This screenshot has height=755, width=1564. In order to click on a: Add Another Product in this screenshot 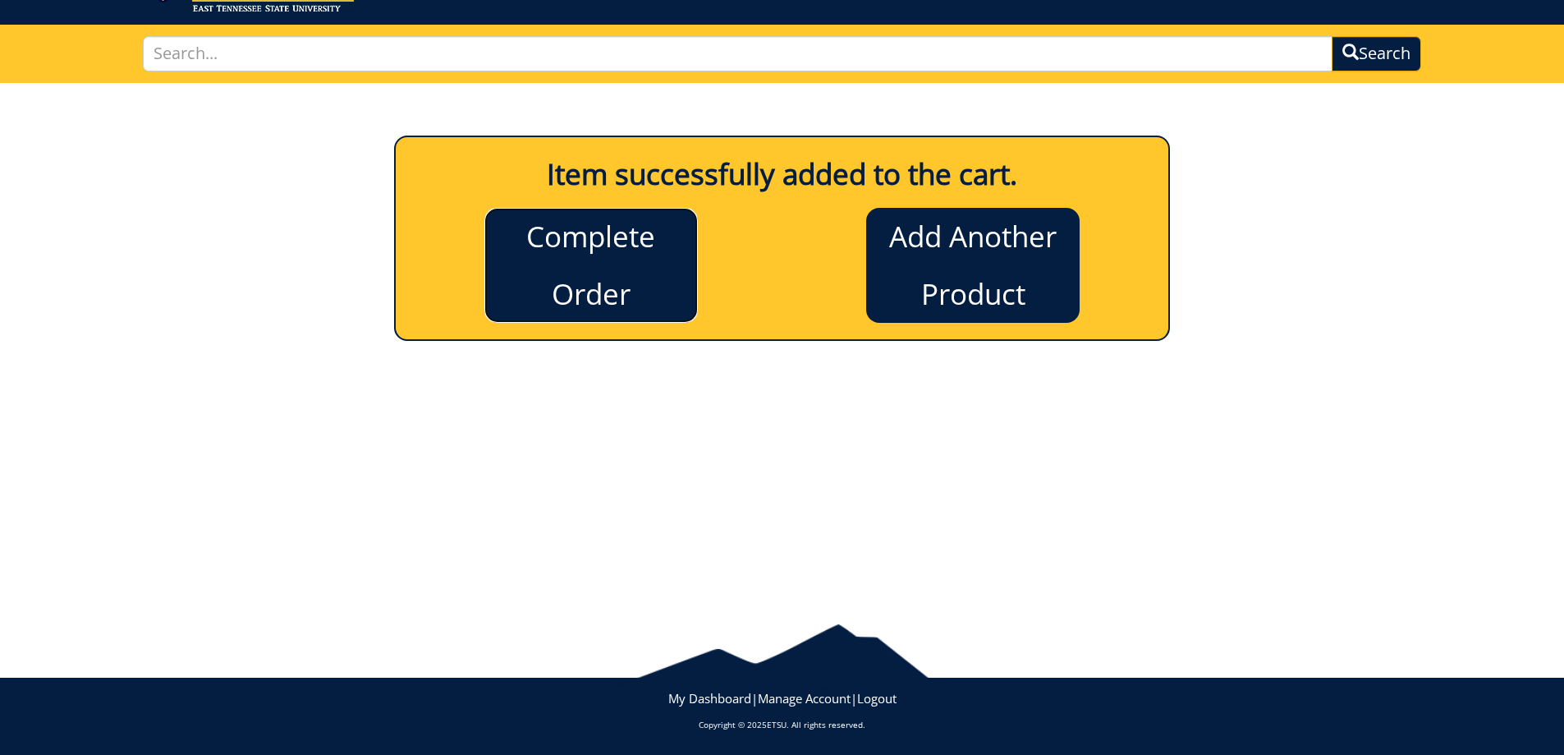, I will do `click(973, 265)`.